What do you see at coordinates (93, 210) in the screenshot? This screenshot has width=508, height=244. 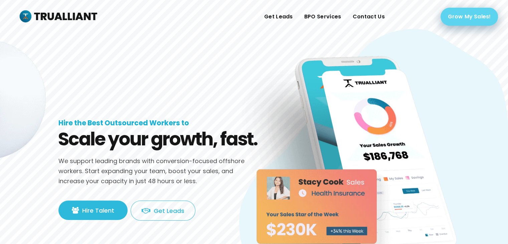 I see `a: Hire Talent` at bounding box center [93, 210].